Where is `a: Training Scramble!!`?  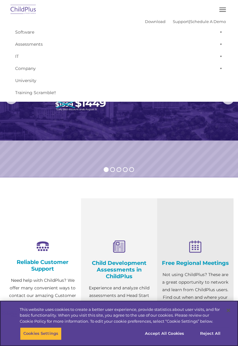 a: Training Scramble!! is located at coordinates (119, 93).